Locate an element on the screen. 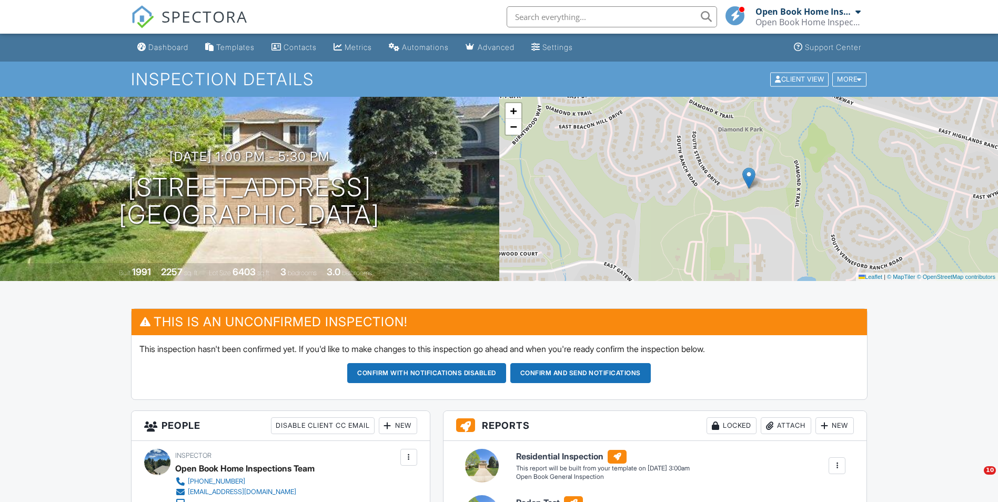  div: 3.0 is located at coordinates (333, 271).